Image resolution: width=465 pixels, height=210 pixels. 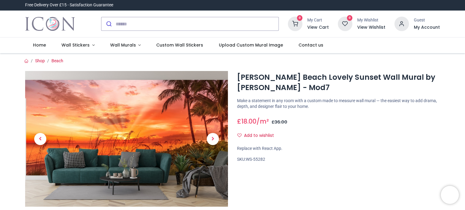 What do you see at coordinates (371, 28) in the screenshot?
I see `a: View Wishlist` at bounding box center [371, 28].